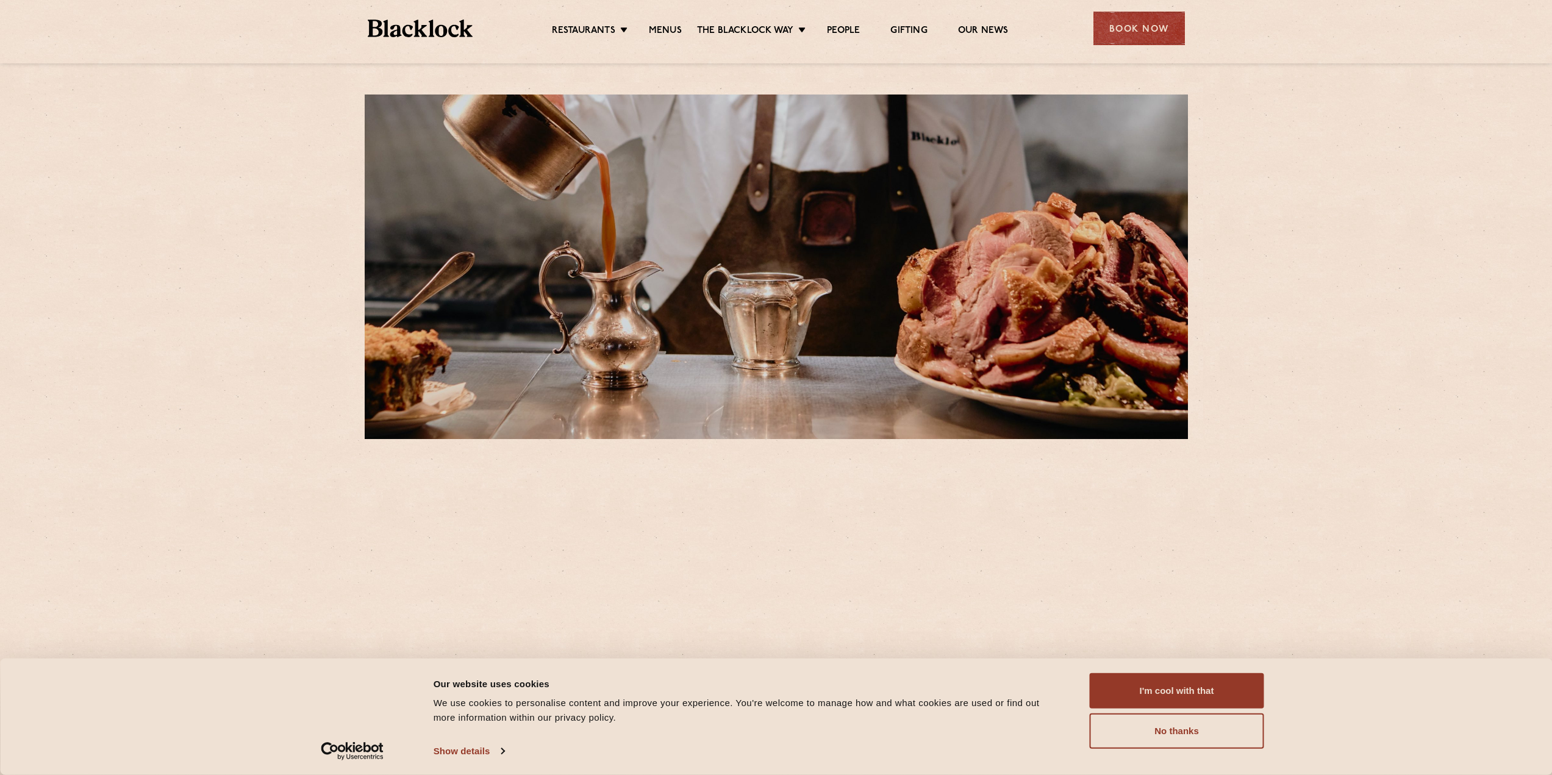  What do you see at coordinates (748, 711) in the screenshot?
I see `div: We use cookies to personalise content and improve your experience. You're welcome to manage how a...` at bounding box center [748, 711].